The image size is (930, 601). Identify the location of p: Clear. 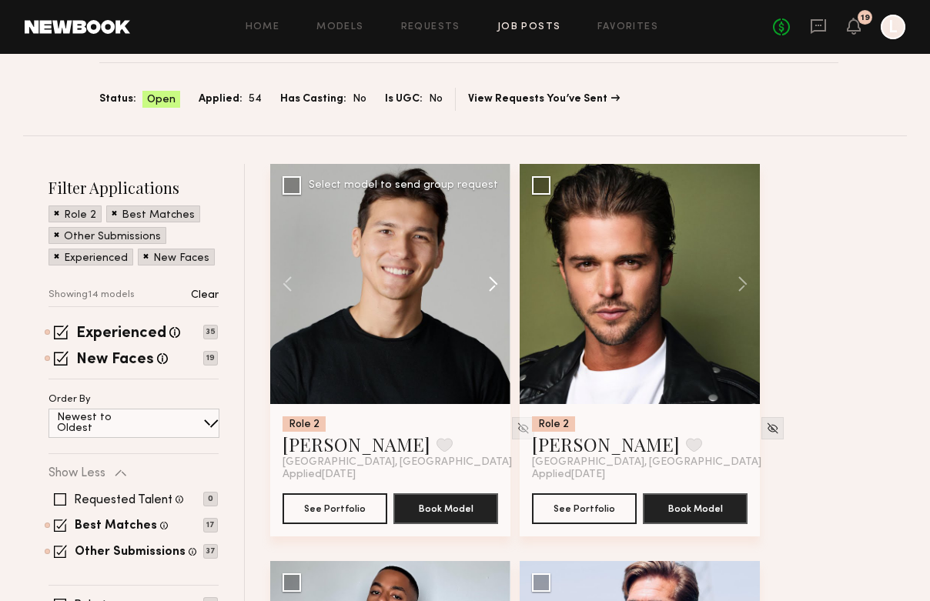
(205, 296).